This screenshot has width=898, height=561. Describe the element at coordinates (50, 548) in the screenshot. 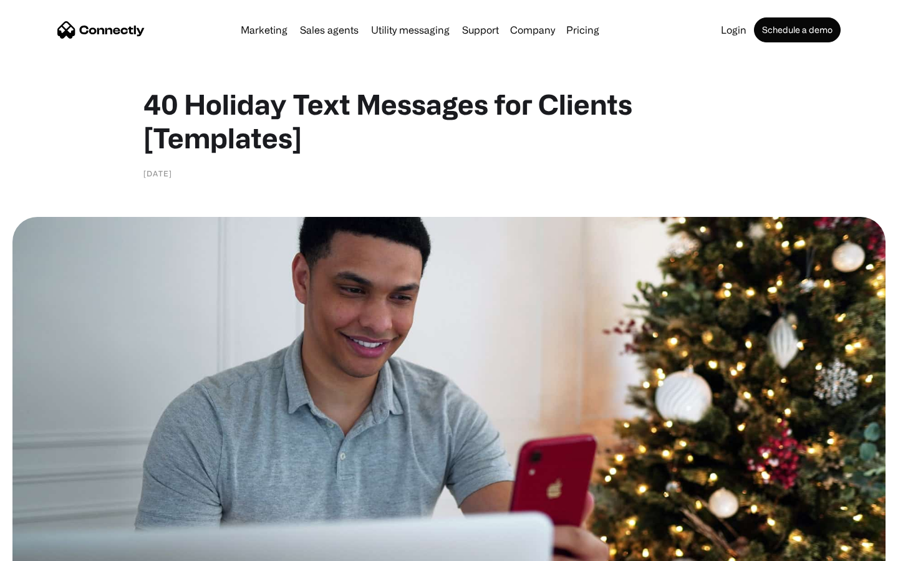

I see `ul: Language list` at that location.